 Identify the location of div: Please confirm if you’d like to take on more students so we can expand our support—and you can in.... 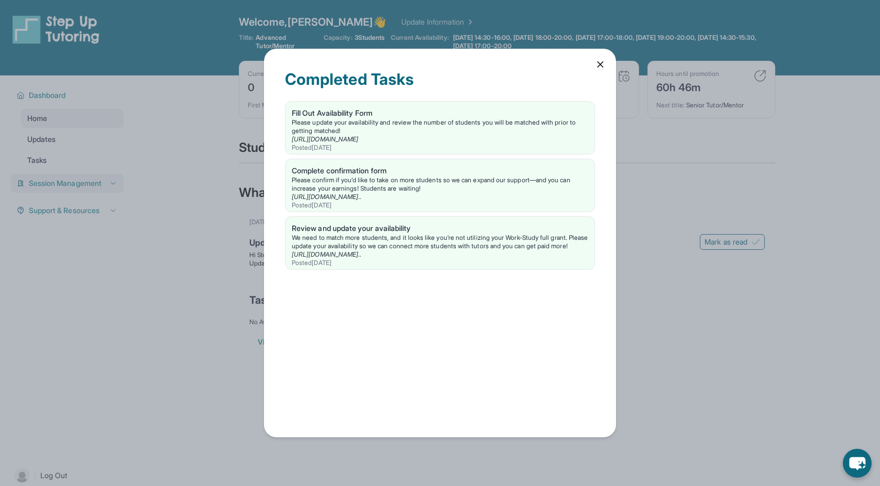
(440, 184).